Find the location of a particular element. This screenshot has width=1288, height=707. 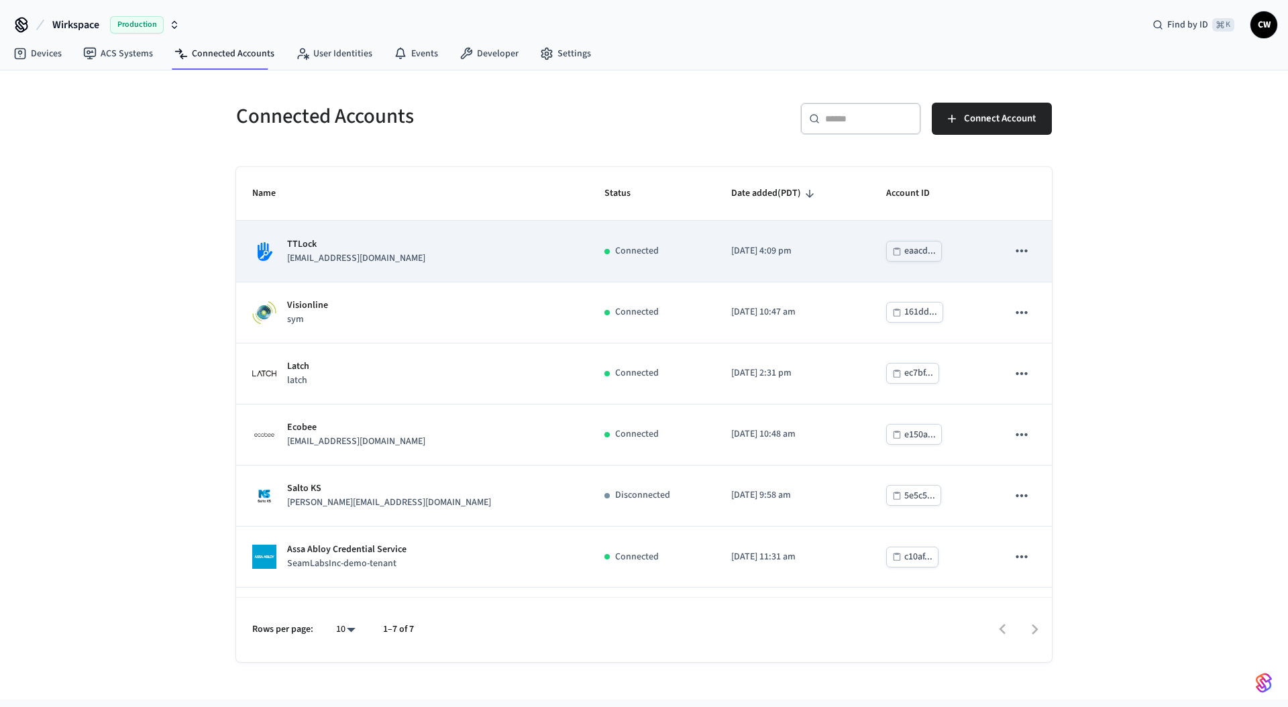

a: Events is located at coordinates (416, 54).